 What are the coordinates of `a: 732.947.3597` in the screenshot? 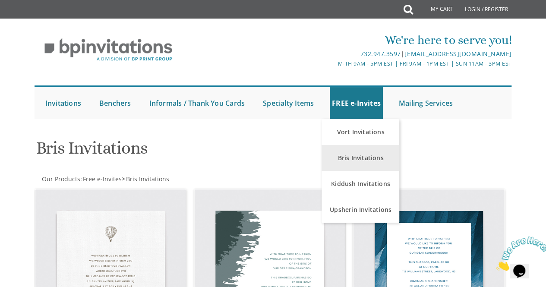 It's located at (381, 54).